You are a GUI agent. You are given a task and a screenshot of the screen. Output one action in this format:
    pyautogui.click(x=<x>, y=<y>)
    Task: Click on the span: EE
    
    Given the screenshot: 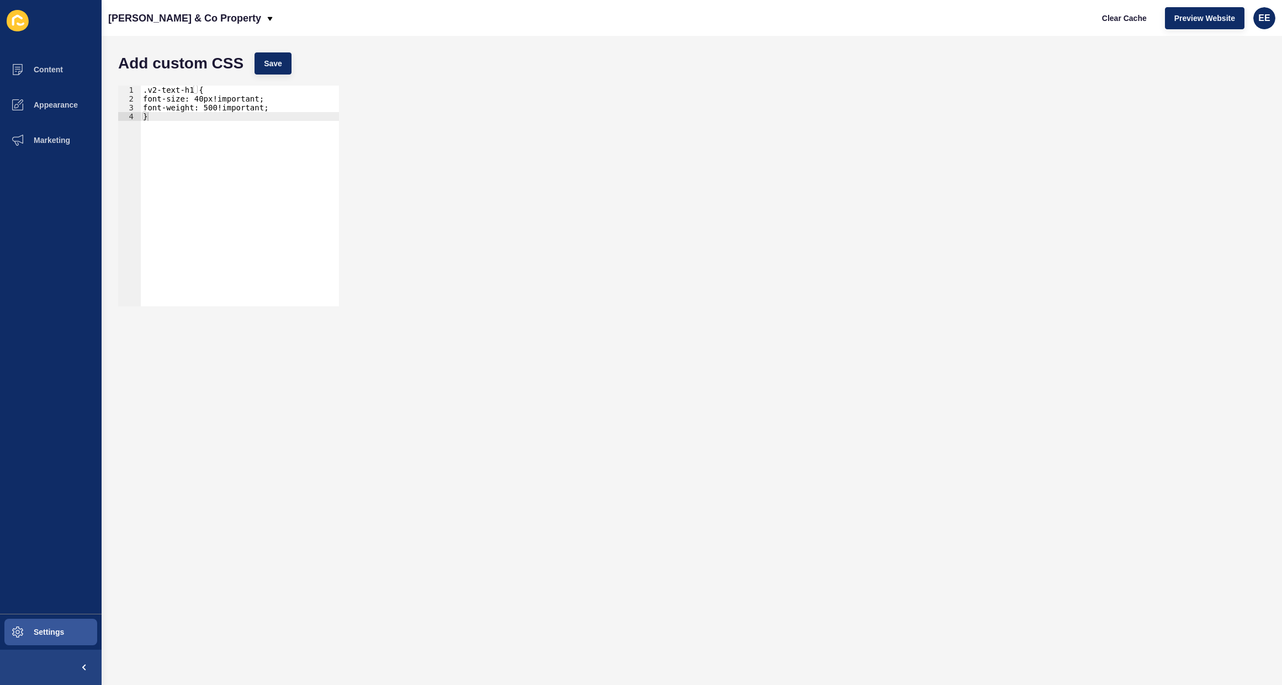 What is the action you would take?
    pyautogui.click(x=1263, y=18)
    